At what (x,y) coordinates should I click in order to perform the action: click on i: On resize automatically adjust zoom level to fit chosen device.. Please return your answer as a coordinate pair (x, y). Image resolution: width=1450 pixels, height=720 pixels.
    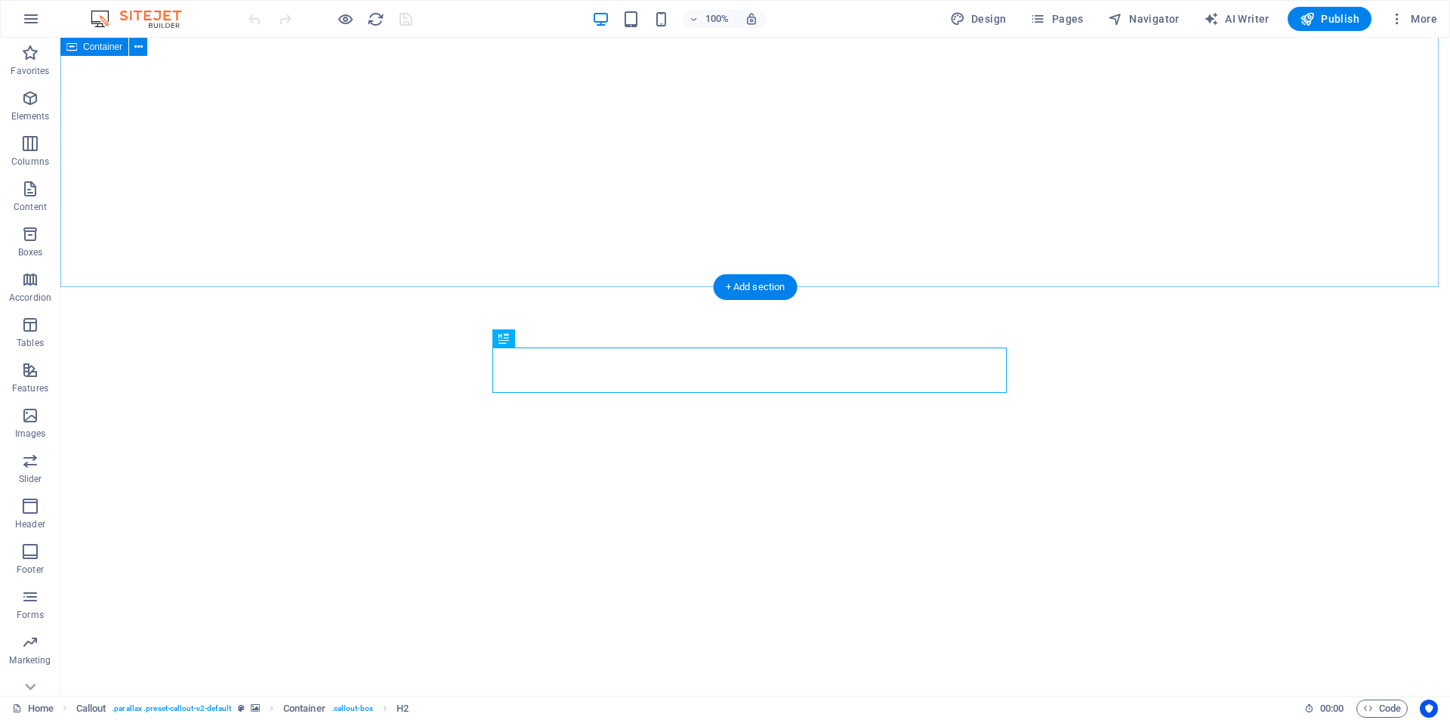
    Looking at the image, I should click on (752, 19).